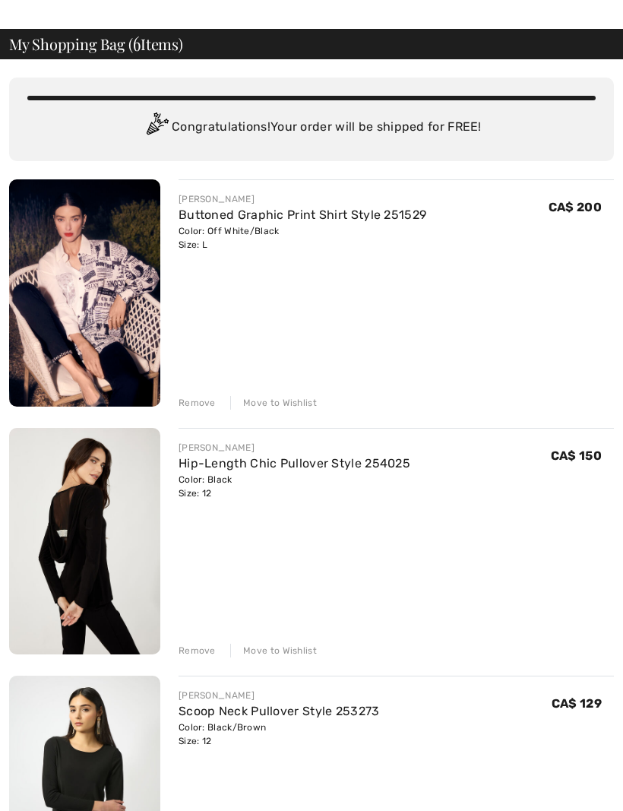  What do you see at coordinates (137, 43) in the screenshot?
I see `span: 6` at bounding box center [137, 43].